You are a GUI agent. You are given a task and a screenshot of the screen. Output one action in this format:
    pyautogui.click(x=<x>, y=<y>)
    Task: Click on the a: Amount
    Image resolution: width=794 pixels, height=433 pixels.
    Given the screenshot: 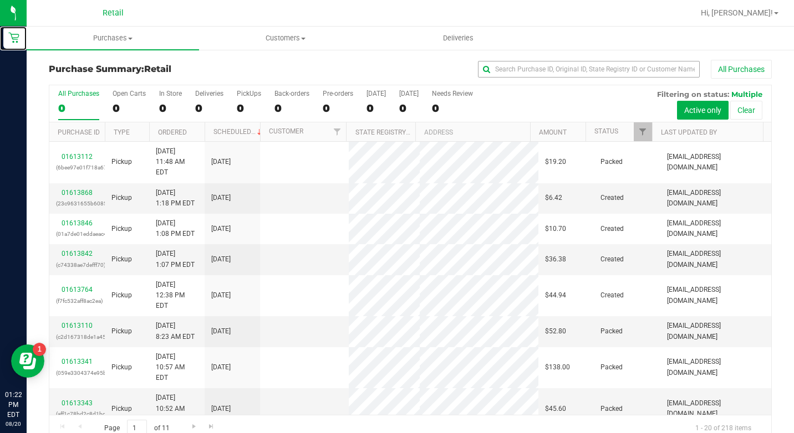 What is the action you would take?
    pyautogui.click(x=553, y=132)
    